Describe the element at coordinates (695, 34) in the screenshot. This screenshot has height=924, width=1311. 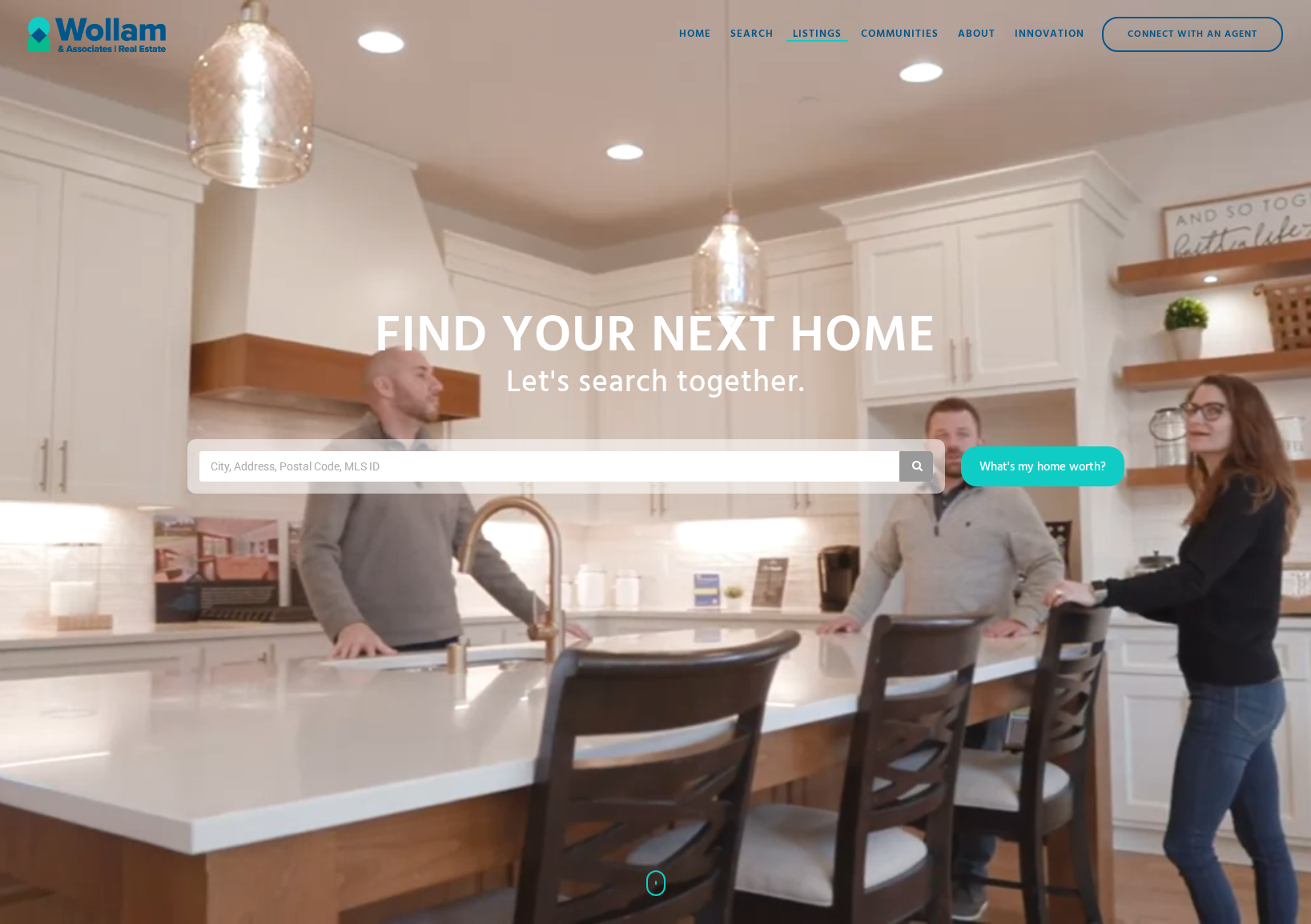
I see `a: Home` at that location.